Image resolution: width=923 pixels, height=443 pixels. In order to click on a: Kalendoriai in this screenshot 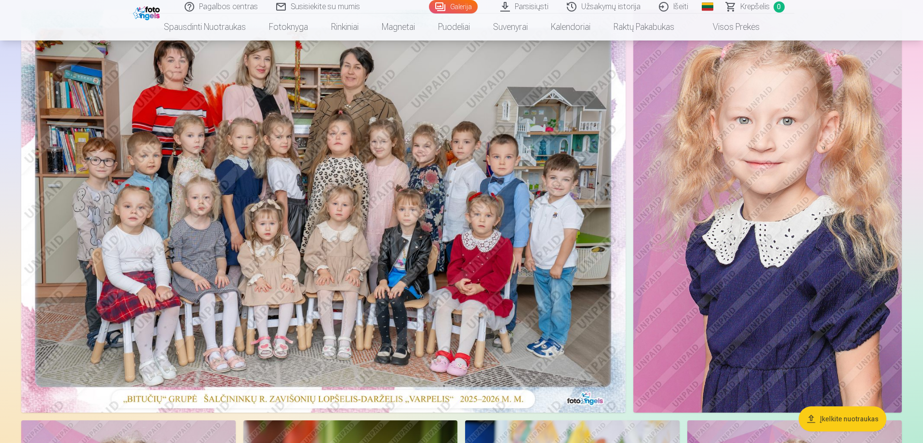, I will do `click(570, 27)`.